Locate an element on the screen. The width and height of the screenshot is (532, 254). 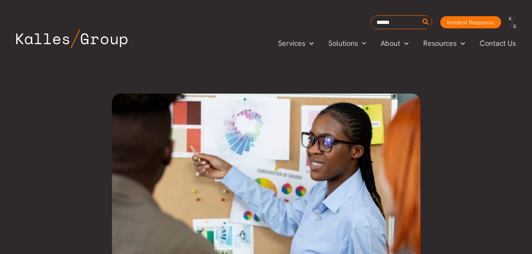
span: Services is located at coordinates (291, 43).